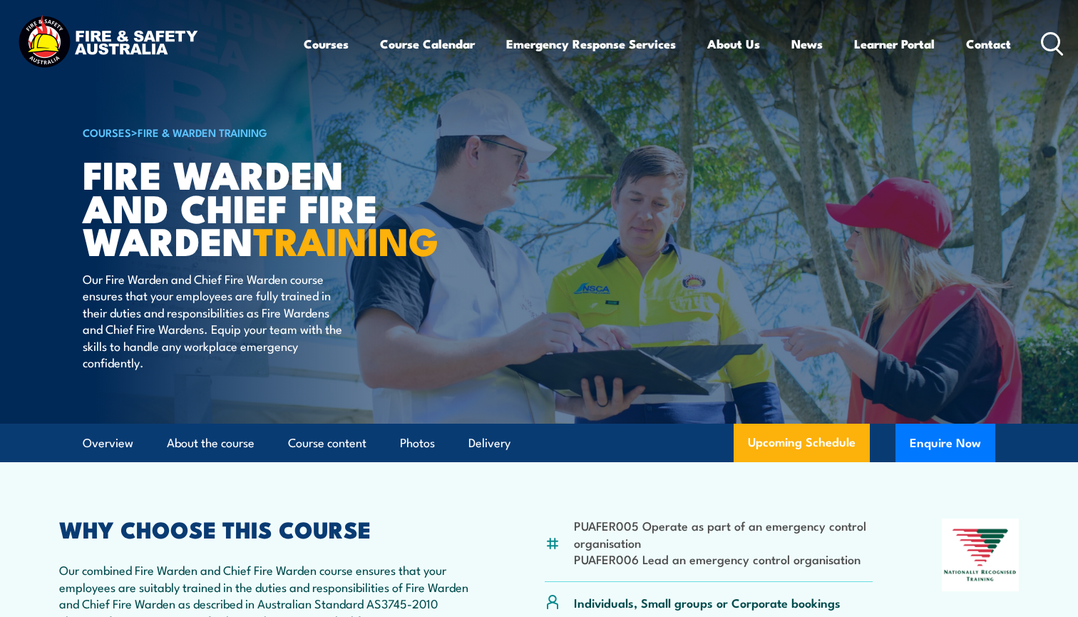 The height and width of the screenshot is (617, 1078). Describe the element at coordinates (267, 528) in the screenshot. I see `h2: WHY CHOOSE THIS COURSE` at that location.